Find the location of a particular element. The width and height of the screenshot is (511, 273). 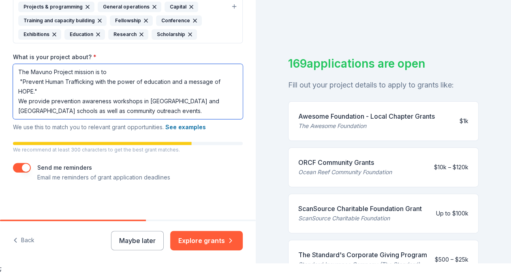

div: Research is located at coordinates (128, 34).